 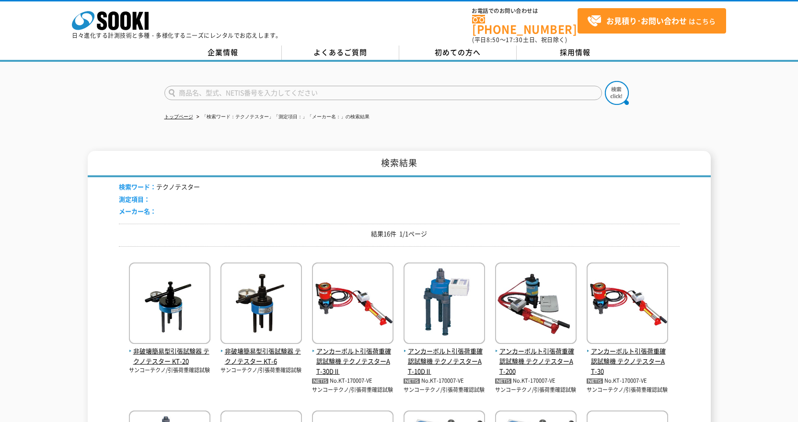 What do you see at coordinates (444, 356) in the screenshot?
I see `a: アンカーボルト引張荷重確認試験機 テクノテスターAT-10DⅡ` at bounding box center [444, 356].